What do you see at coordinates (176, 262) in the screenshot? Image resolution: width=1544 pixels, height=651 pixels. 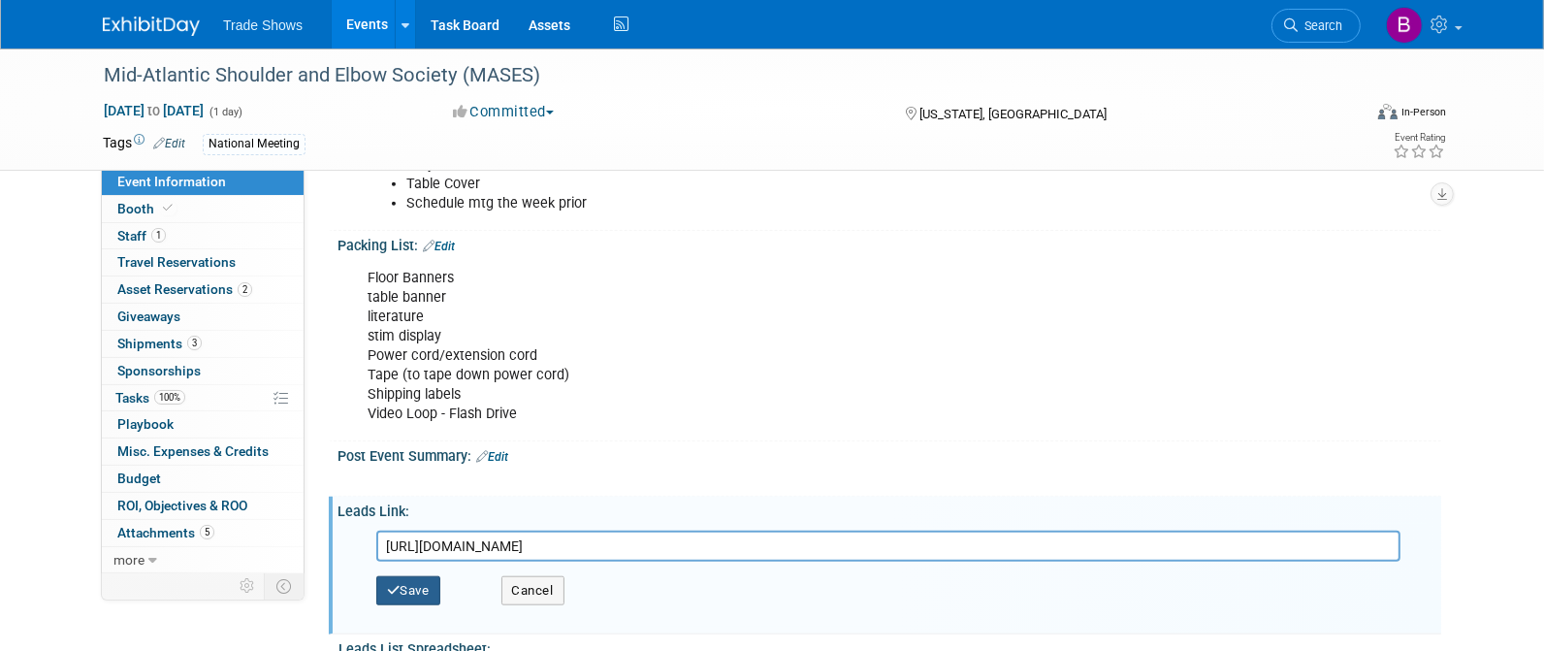 I see `span: Travel Reservations` at bounding box center [176, 262].